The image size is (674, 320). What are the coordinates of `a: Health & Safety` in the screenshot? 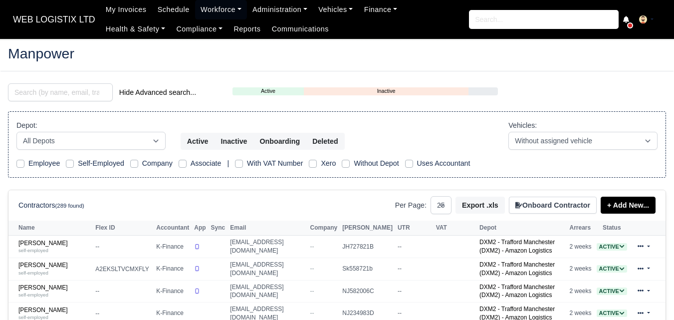 It's located at (136, 29).